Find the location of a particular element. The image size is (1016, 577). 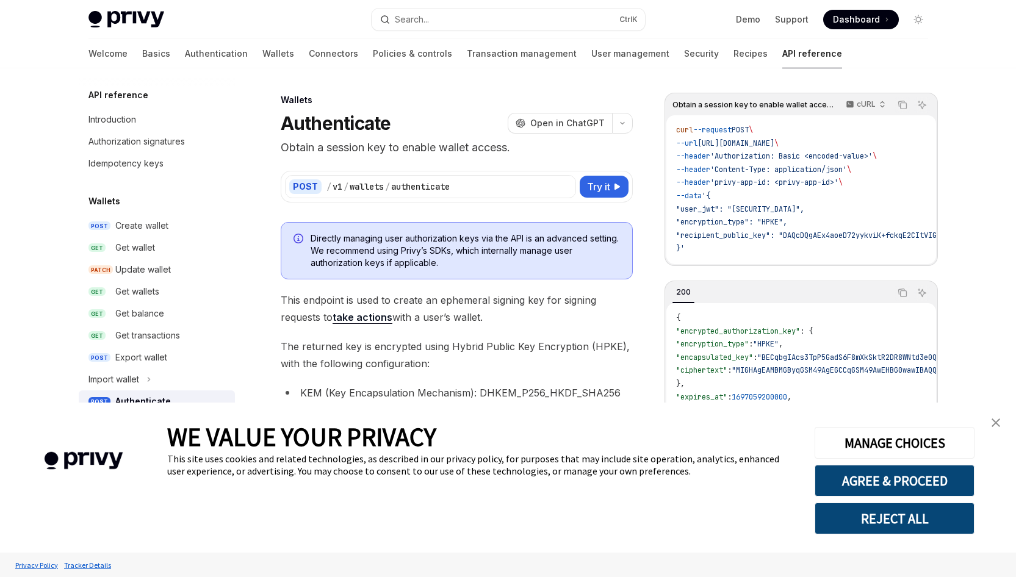

div: Search... is located at coordinates (412, 20).